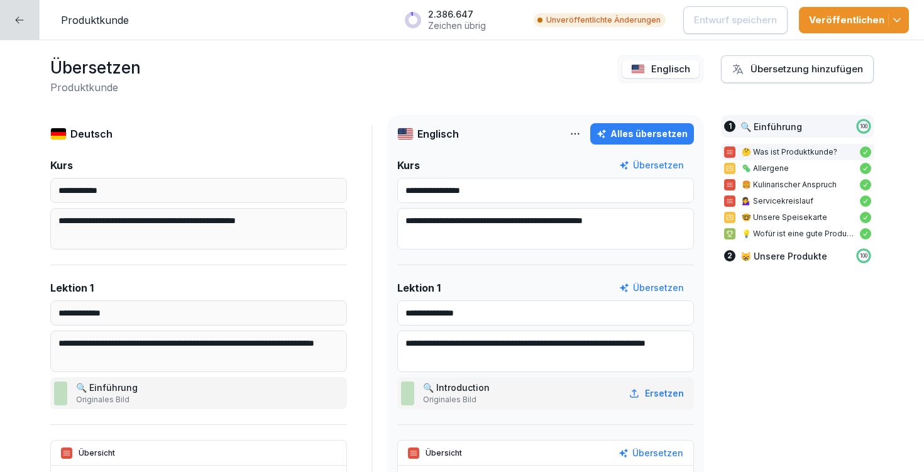 The width and height of the screenshot is (924, 472). Describe the element at coordinates (798, 152) in the screenshot. I see `p: 🤔 Was ist Produktkunde?` at that location.